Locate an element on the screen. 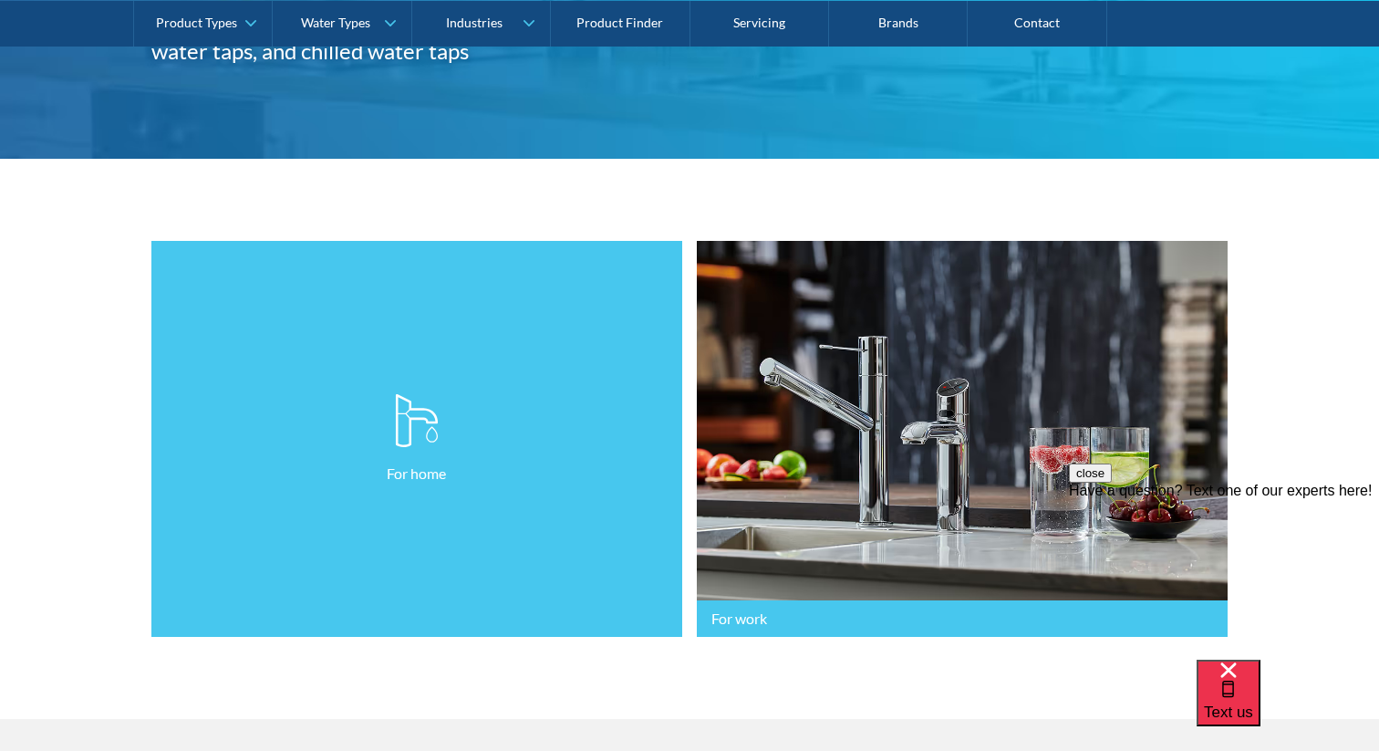  div: Water Types is located at coordinates (336, 22).